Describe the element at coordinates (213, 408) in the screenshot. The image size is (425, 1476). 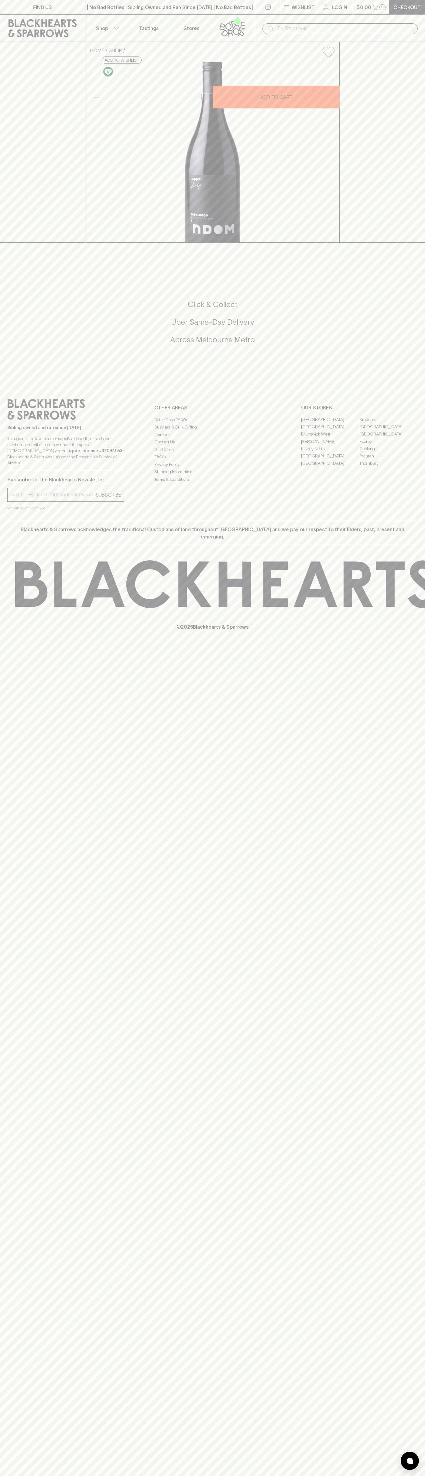
I see `p: OTHER AREAS` at that location.